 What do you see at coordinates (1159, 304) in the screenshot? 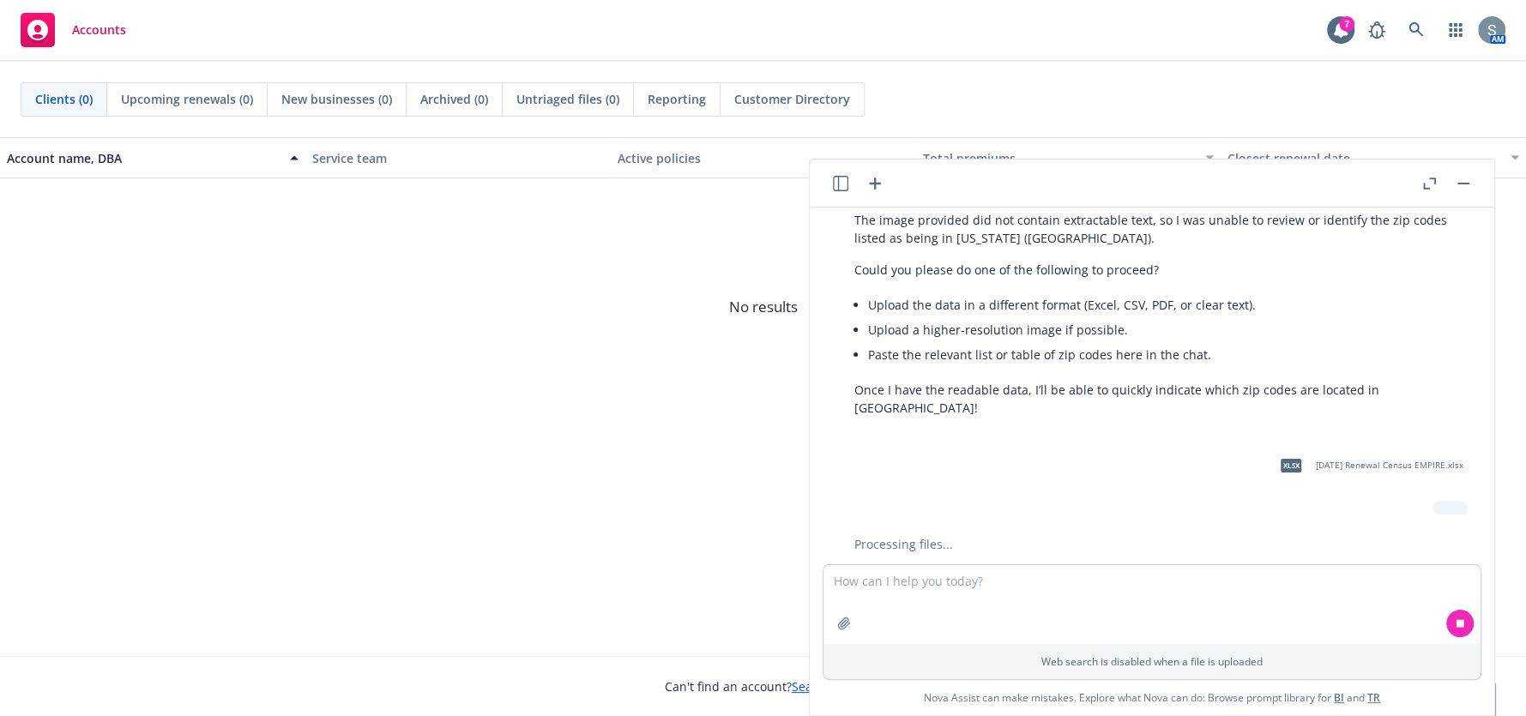
I see `li: Upload the data in a different format (Excel, CSV, PDF, or clear text).` at bounding box center [1159, 304].